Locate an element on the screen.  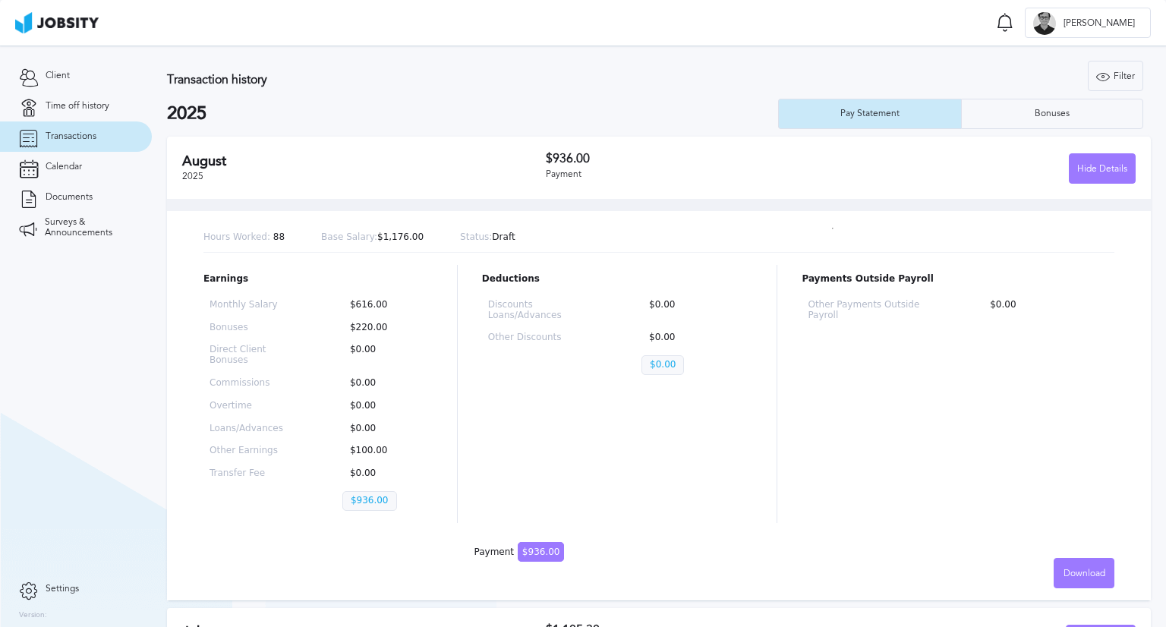
button: Bonuses is located at coordinates (1052, 114).